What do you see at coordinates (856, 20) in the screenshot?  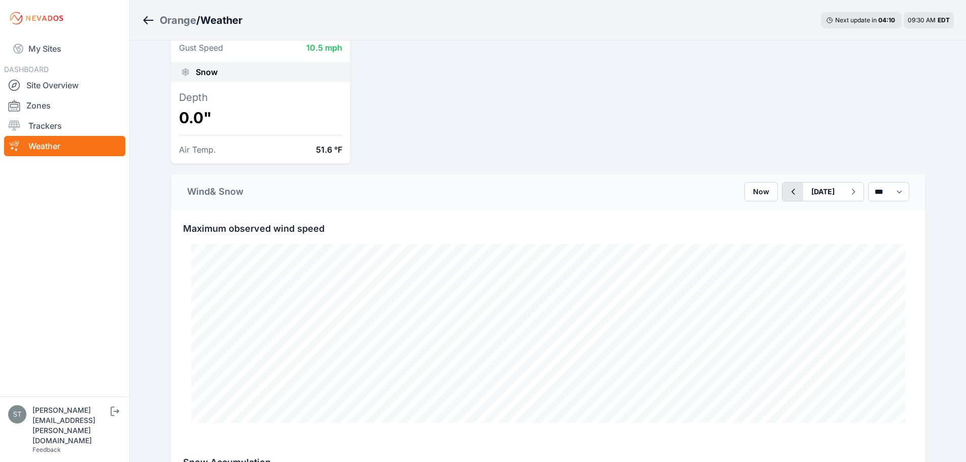 I see `span: Next update in` at bounding box center [856, 20].